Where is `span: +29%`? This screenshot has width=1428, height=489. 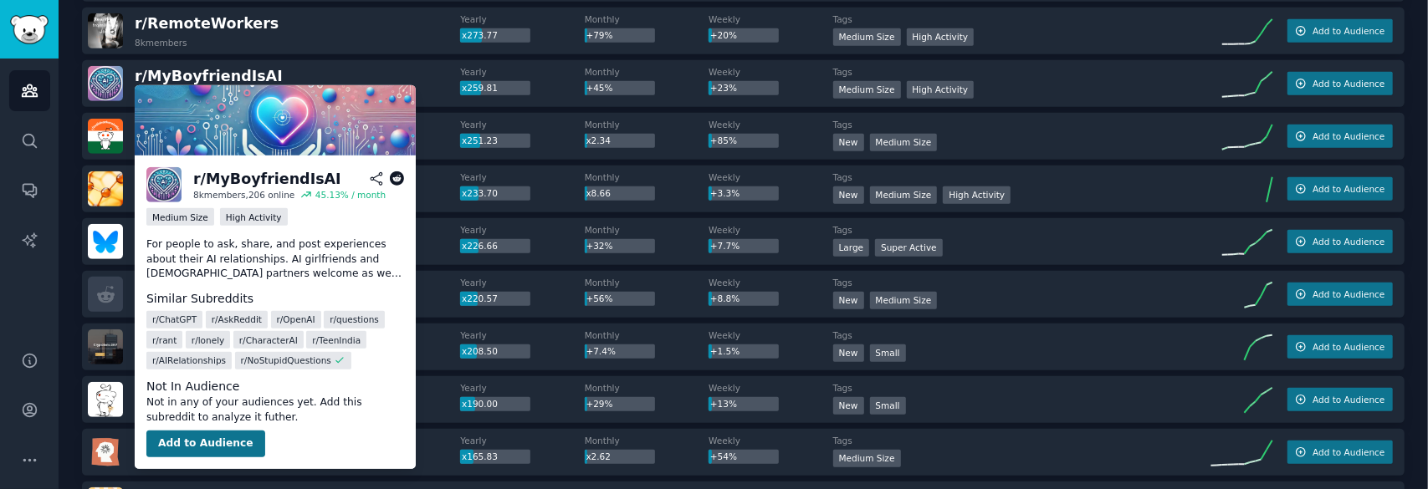
span: +29% is located at coordinates (600, 404).